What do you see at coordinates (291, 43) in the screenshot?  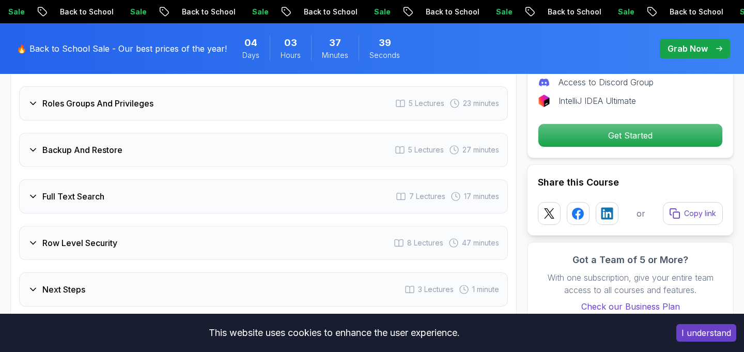 I see `span: 3 Hours` at bounding box center [291, 43].